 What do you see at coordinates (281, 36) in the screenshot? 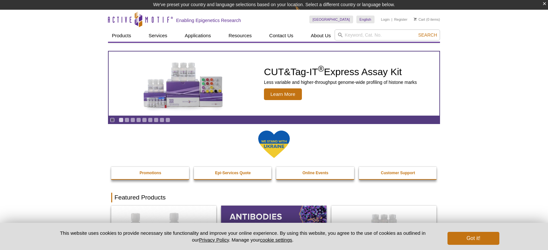
I see `a: Contact Us` at bounding box center [281, 36].